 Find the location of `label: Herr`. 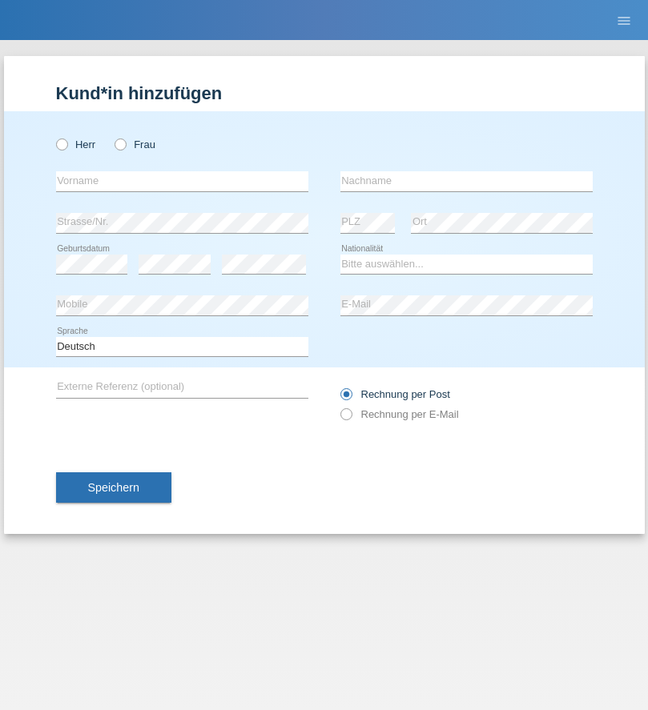

label: Herr is located at coordinates (76, 144).